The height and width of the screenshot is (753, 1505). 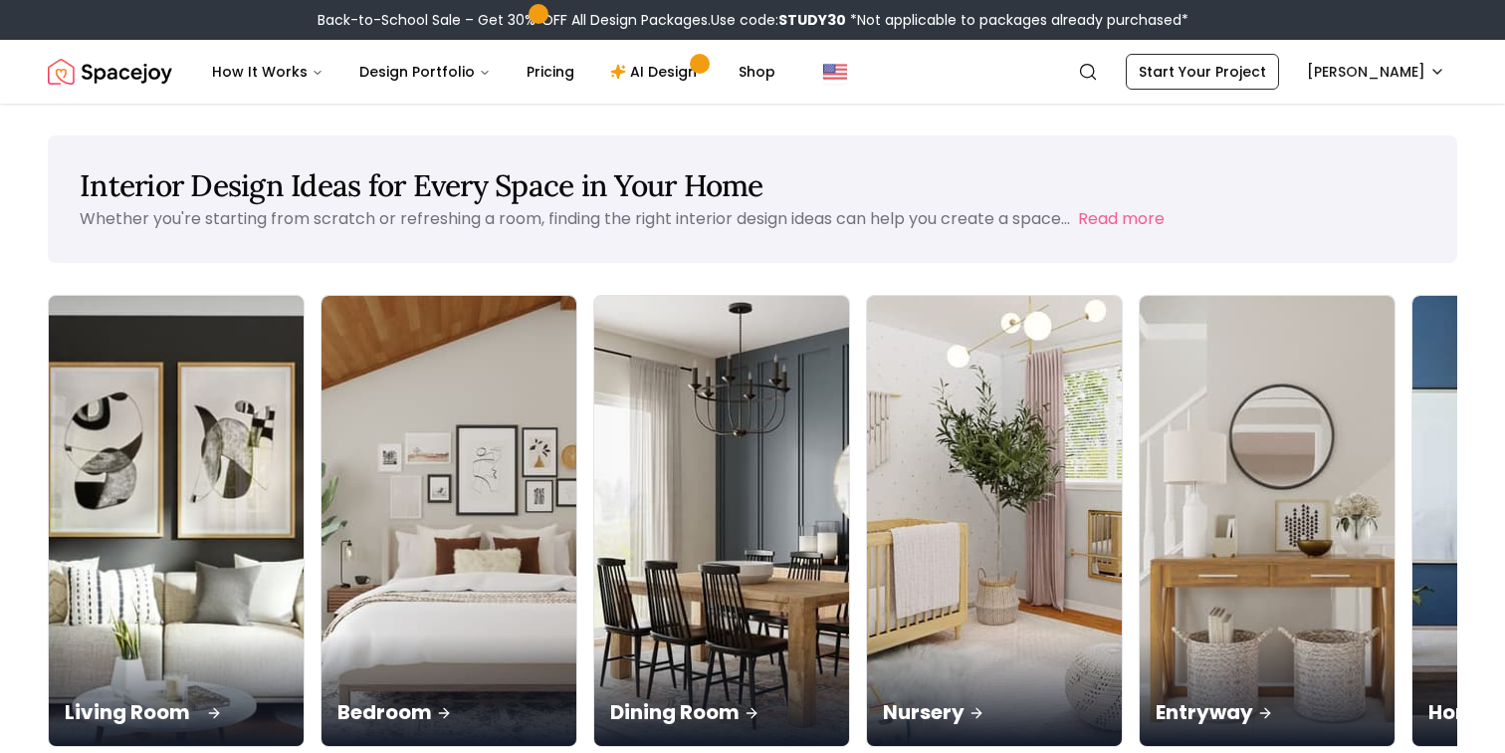 I want to click on p: Whether you're starting from scratch or refreshing a room, finding the right interior design idea..., so click(x=574, y=218).